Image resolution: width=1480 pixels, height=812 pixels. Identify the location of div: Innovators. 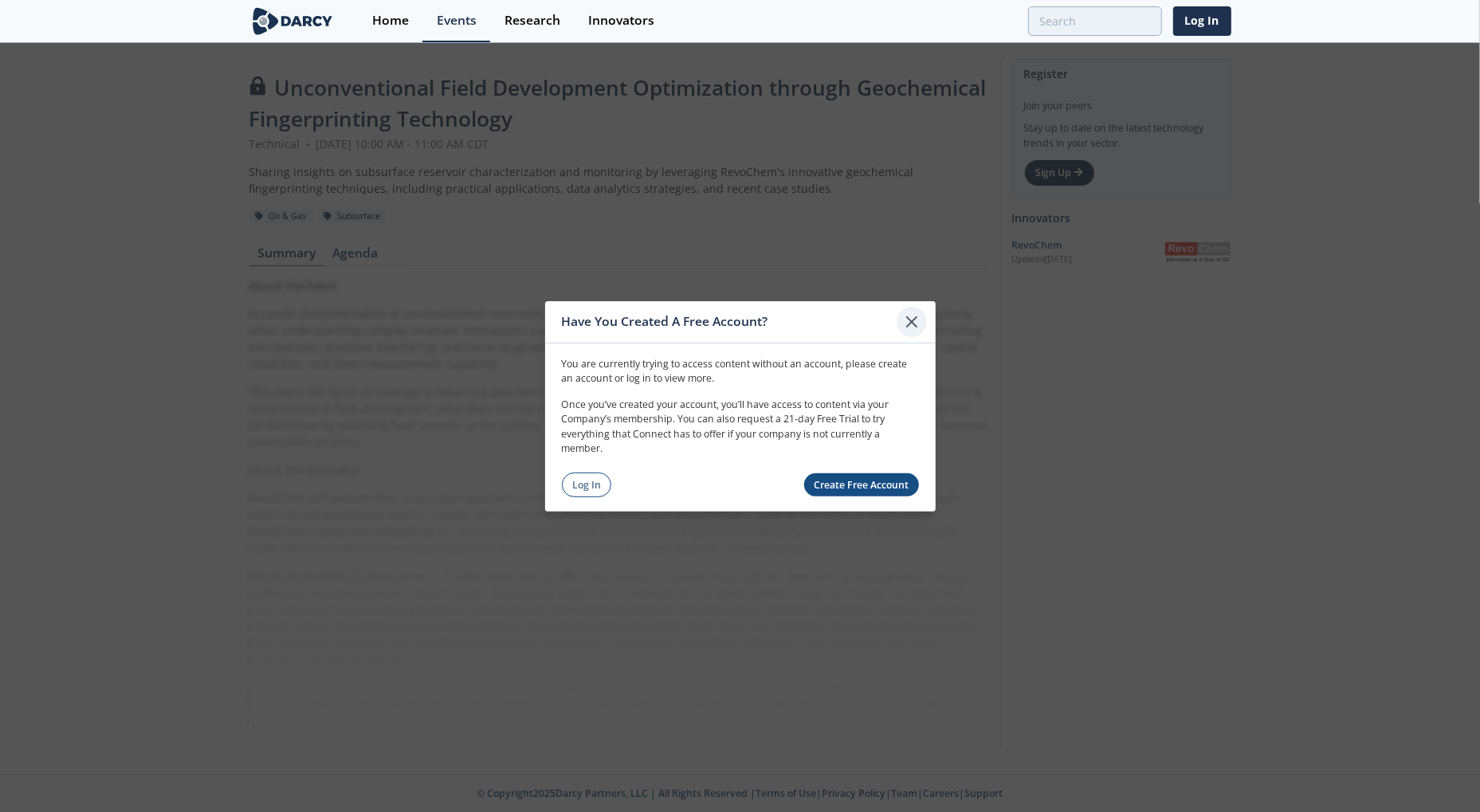
(621, 21).